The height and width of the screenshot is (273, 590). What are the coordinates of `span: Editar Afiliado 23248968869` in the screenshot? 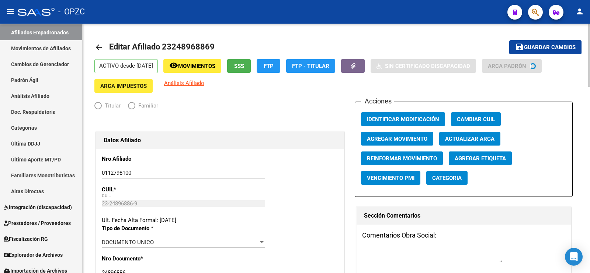 It's located at (162, 46).